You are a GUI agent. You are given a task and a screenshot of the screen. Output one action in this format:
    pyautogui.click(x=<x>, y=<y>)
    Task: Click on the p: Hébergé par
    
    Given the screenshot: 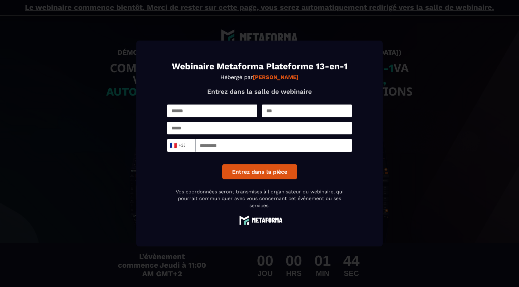 What is the action you would take?
    pyautogui.click(x=259, y=77)
    